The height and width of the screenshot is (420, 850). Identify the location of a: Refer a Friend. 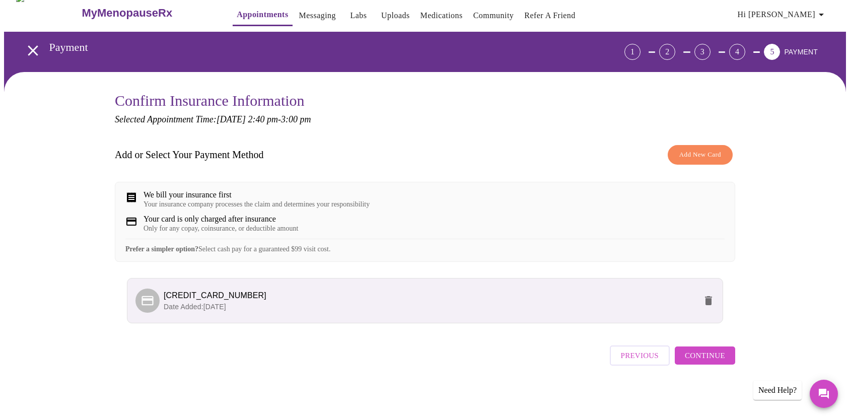
(550, 16).